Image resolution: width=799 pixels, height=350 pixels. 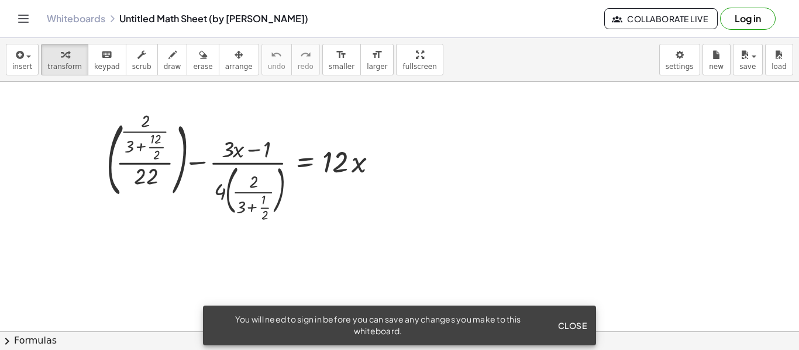 I want to click on i: undo, so click(x=276, y=55).